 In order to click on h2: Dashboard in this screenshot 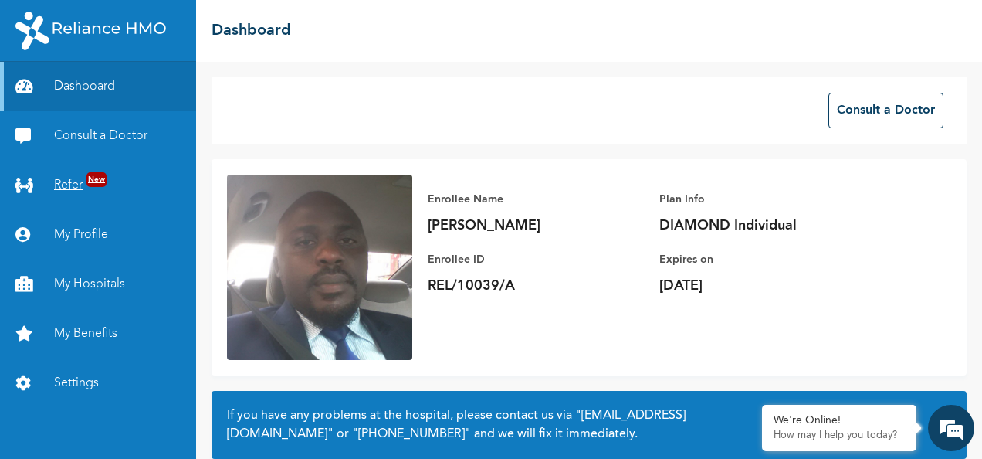, I will do `click(251, 31)`.